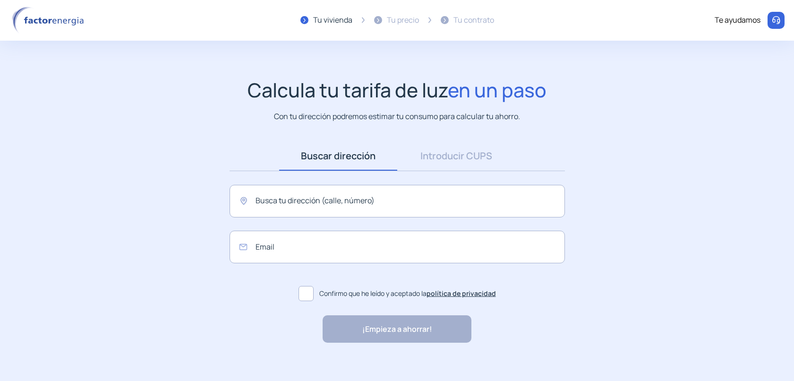  What do you see at coordinates (737, 20) in the screenshot?
I see `div: Te ayudamos` at bounding box center [737, 20].